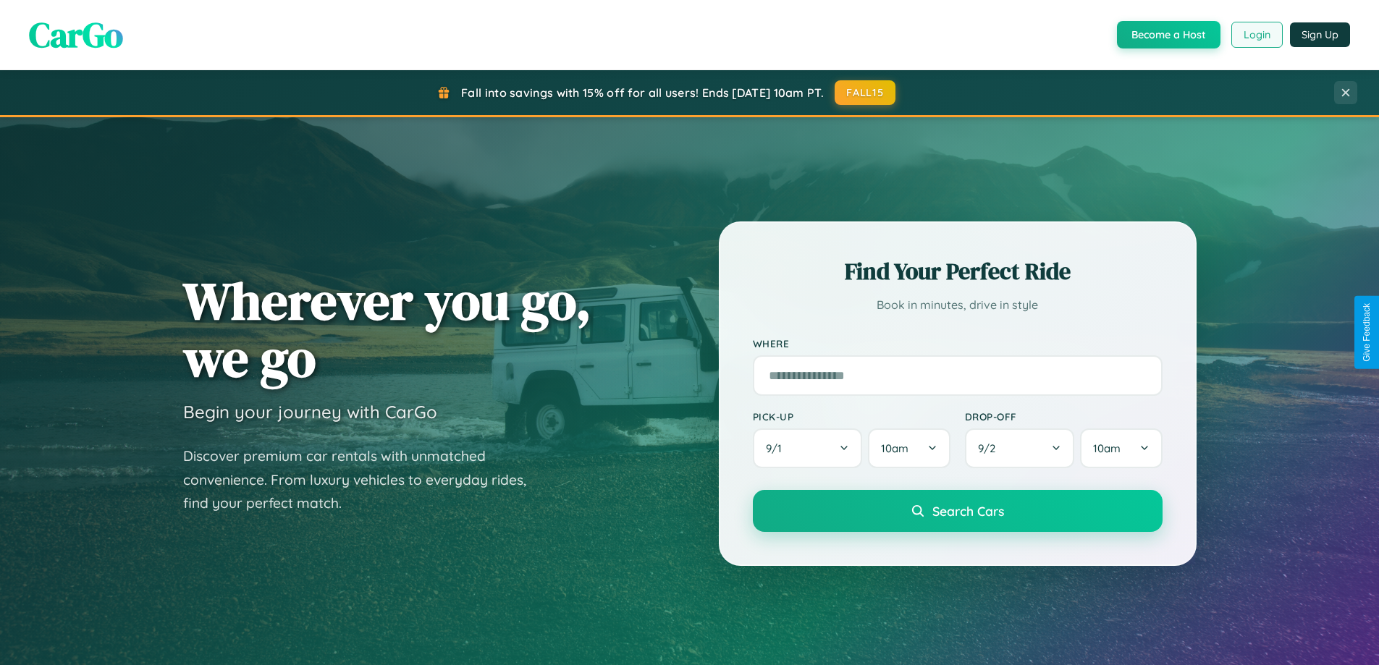 The height and width of the screenshot is (665, 1379). What do you see at coordinates (387, 329) in the screenshot?
I see `h1: Wherever you go, we go` at bounding box center [387, 329].